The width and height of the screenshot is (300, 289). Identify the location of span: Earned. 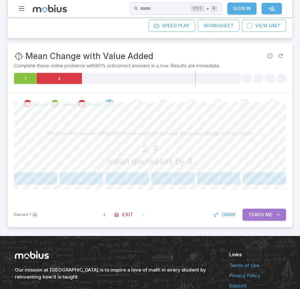
(21, 214).